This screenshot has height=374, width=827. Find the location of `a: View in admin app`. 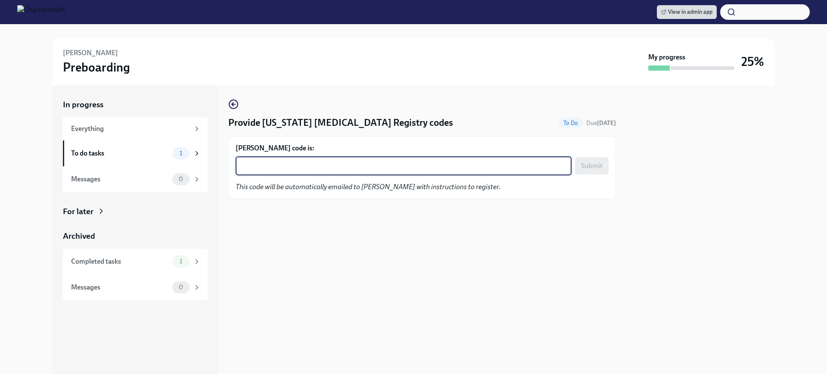

a: View in admin app is located at coordinates (687, 12).